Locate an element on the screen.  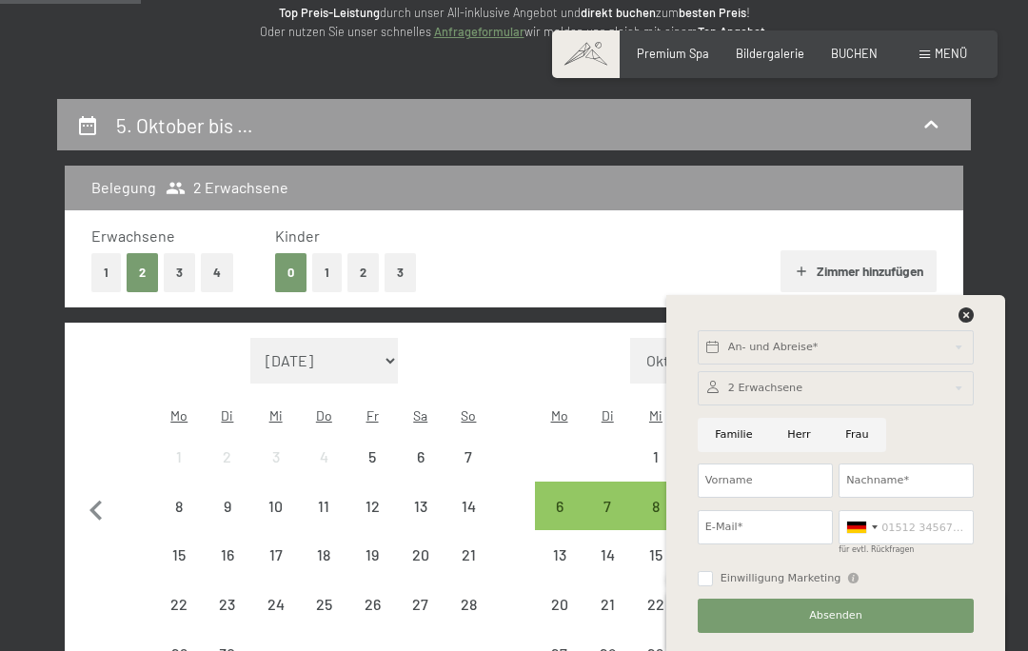
div: 19 is located at coordinates (372, 569).